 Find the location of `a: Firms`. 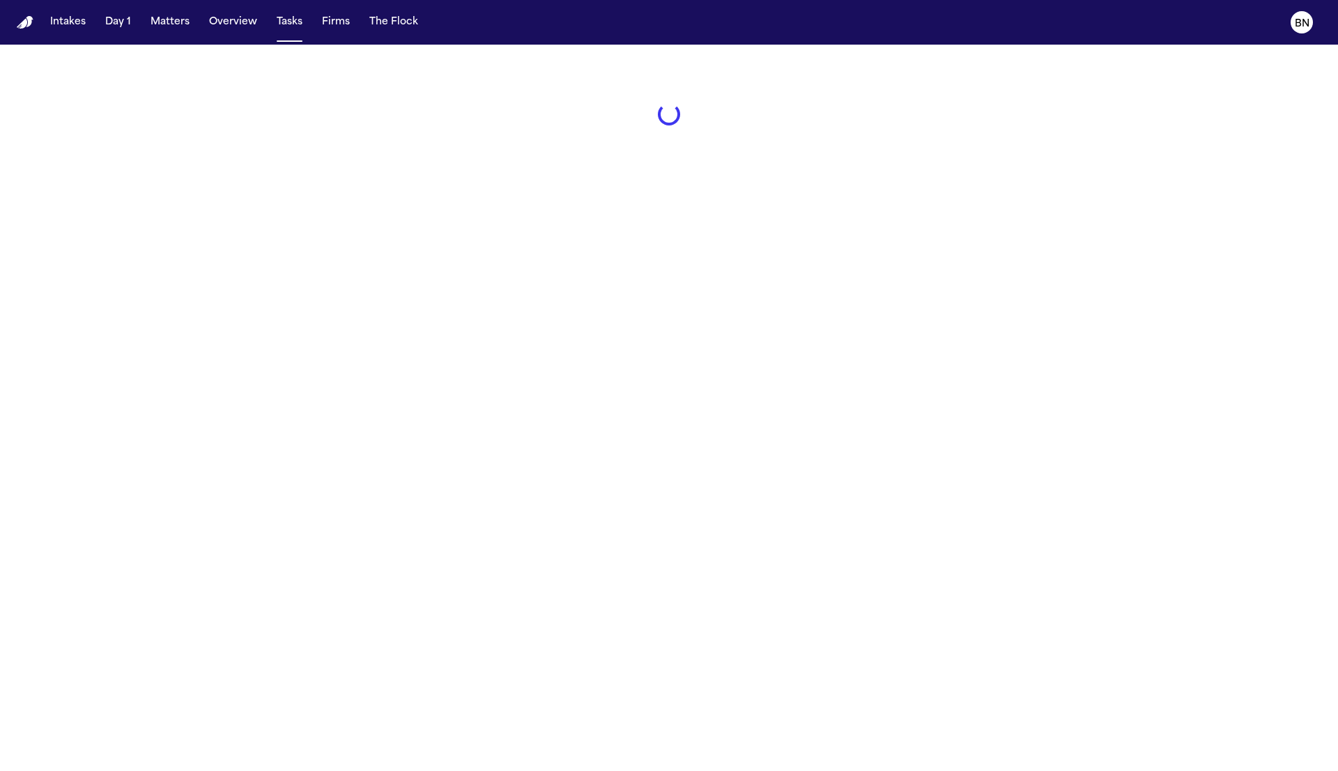

a: Firms is located at coordinates (336, 22).